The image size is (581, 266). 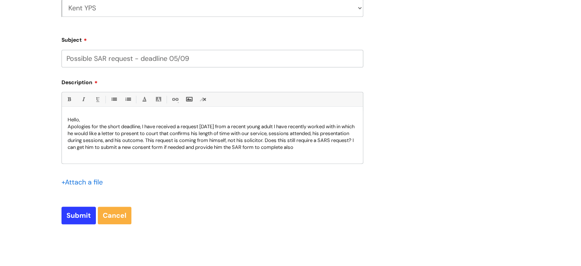 I want to click on a: Italic (Ctrl-I), so click(x=83, y=99).